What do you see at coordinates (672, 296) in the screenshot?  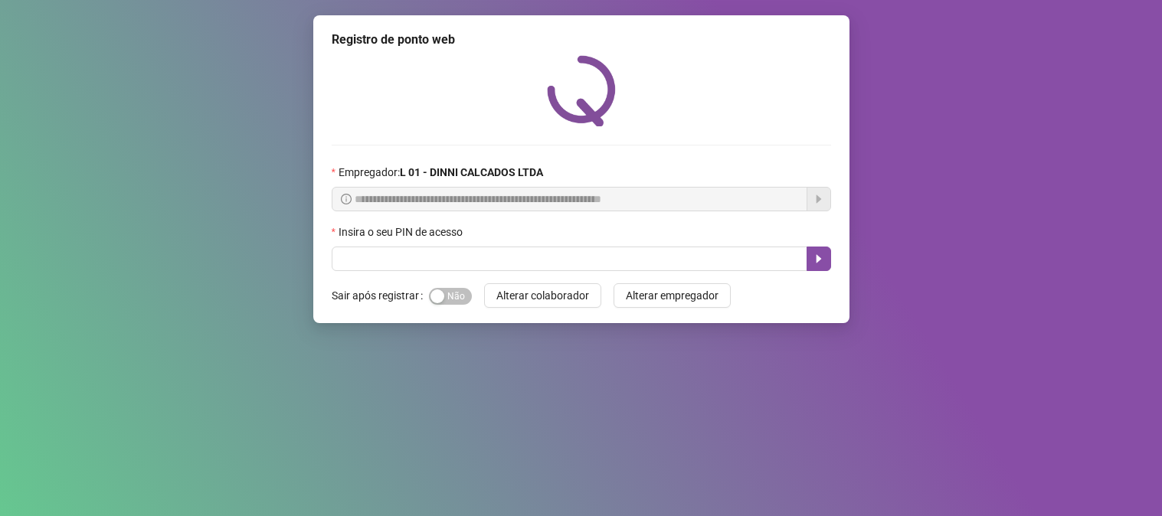 I see `button: Alterar empregador` at bounding box center [672, 296].